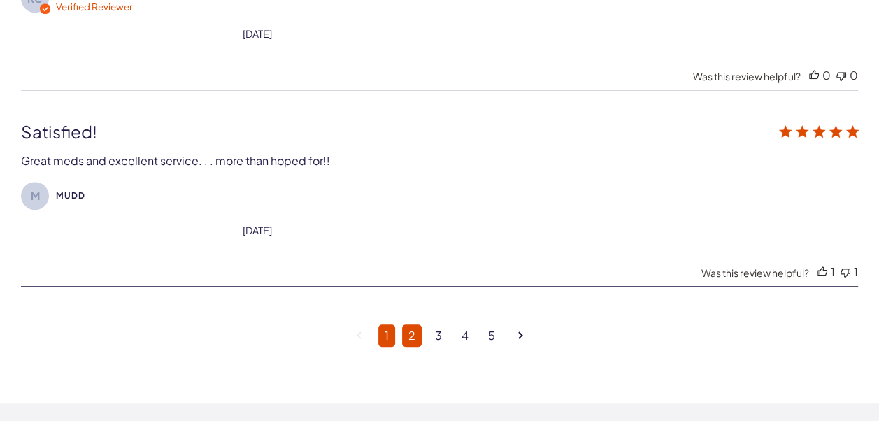 The height and width of the screenshot is (421, 879). I want to click on a: Goto Page 2, so click(412, 336).